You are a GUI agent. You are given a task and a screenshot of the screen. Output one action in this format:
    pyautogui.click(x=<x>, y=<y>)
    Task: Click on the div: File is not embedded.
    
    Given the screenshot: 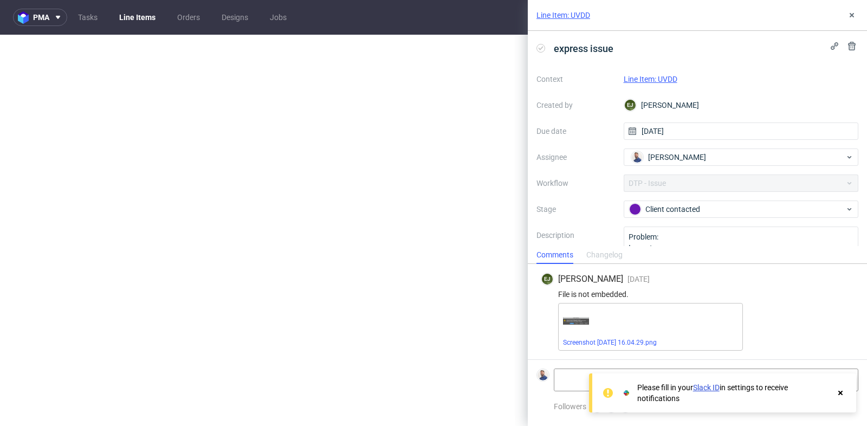 What is the action you would take?
    pyautogui.click(x=697, y=294)
    